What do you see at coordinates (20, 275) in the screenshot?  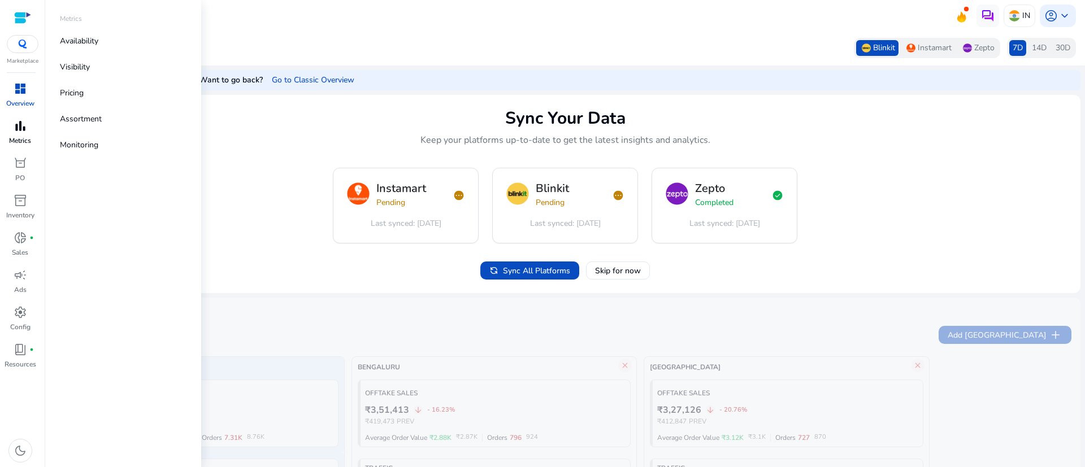 I see `span: campaign` at bounding box center [20, 275].